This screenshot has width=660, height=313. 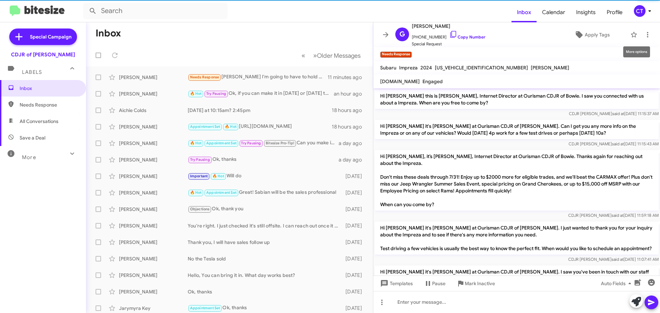 What do you see at coordinates (39, 121) in the screenshot?
I see `span: All Conversations` at bounding box center [39, 121].